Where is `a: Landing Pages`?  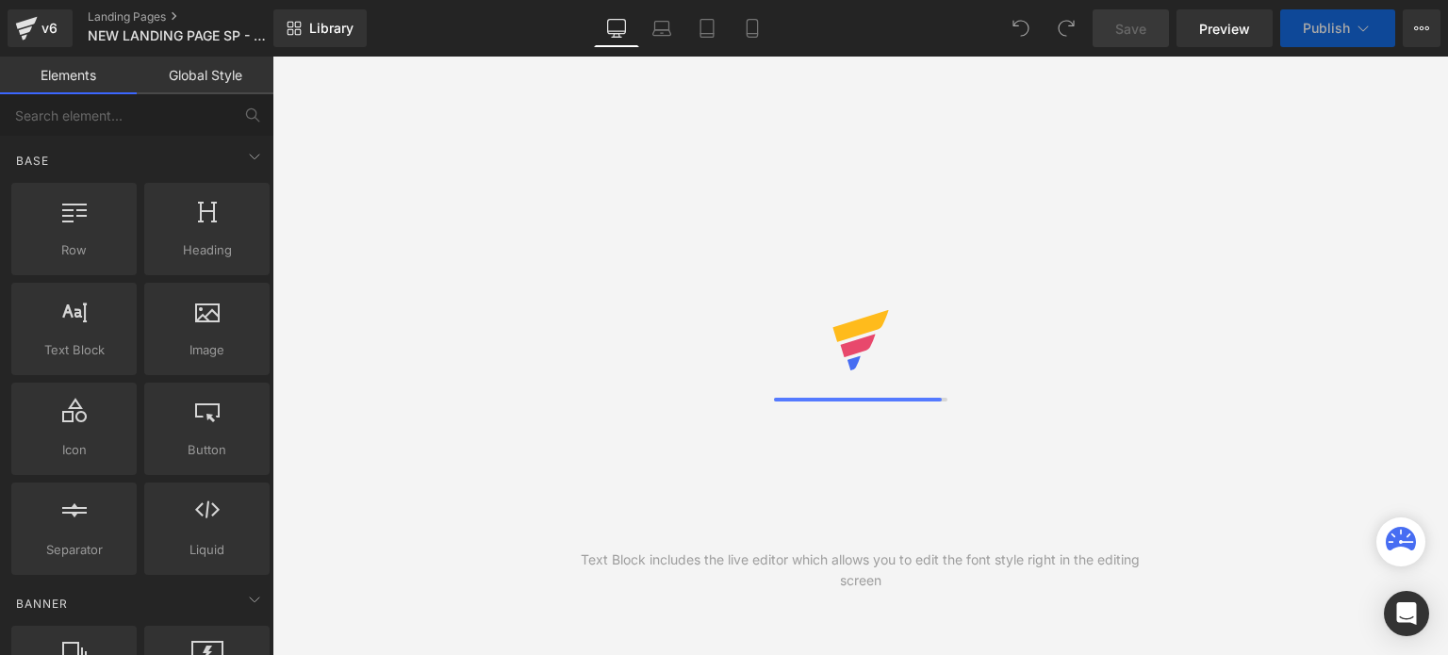
a: Landing Pages is located at coordinates (196, 17).